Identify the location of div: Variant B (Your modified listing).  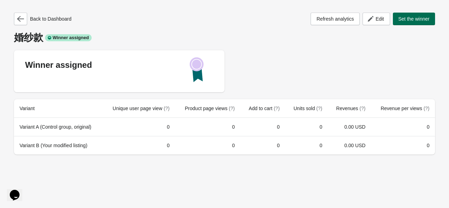
(58, 145).